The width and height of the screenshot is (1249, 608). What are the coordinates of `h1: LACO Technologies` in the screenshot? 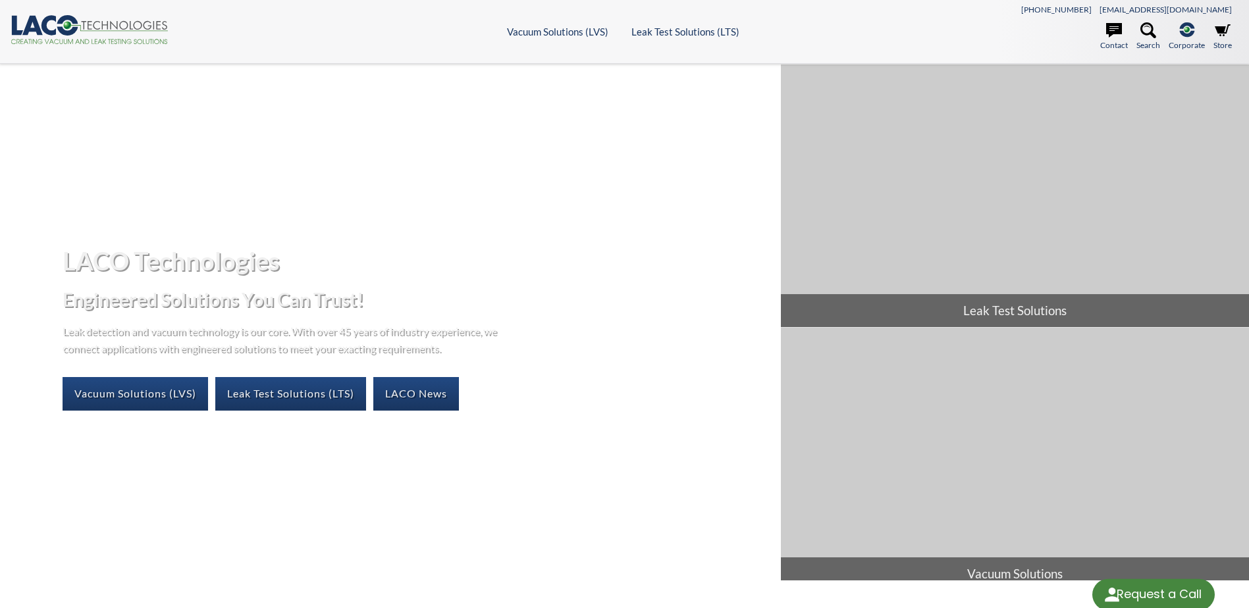 It's located at (416, 261).